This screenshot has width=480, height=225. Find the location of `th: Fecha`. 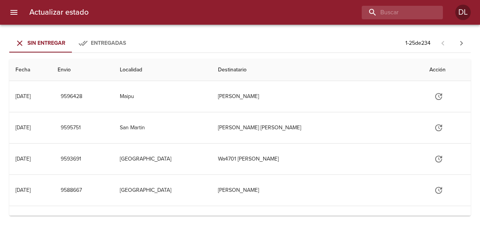

th: Fecha is located at coordinates (30, 70).